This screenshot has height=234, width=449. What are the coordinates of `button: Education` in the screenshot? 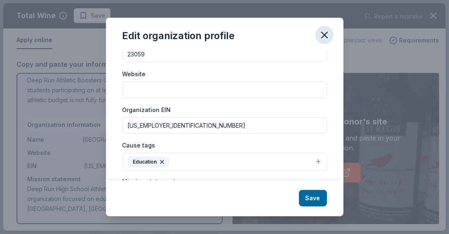 It's located at (225, 162).